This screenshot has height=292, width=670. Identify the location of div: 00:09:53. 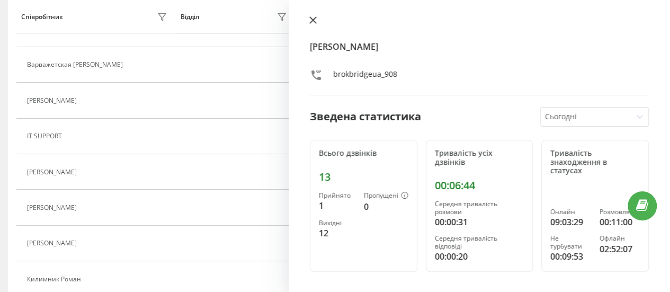
(571, 257).